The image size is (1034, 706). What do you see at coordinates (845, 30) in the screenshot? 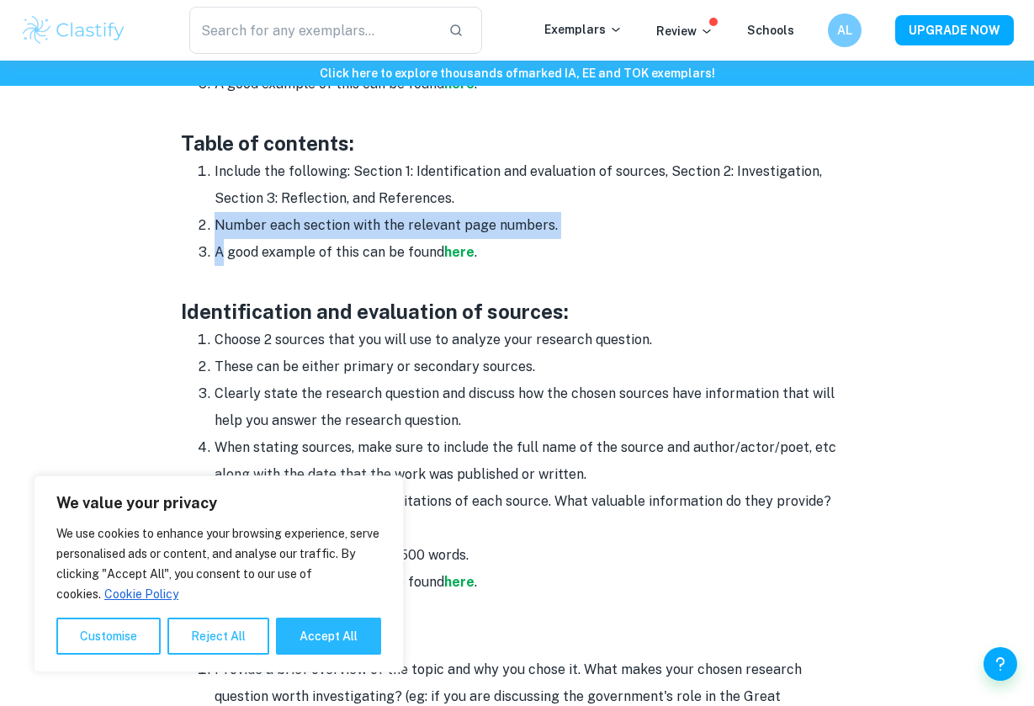
I see `button: AL` at bounding box center [845, 30].